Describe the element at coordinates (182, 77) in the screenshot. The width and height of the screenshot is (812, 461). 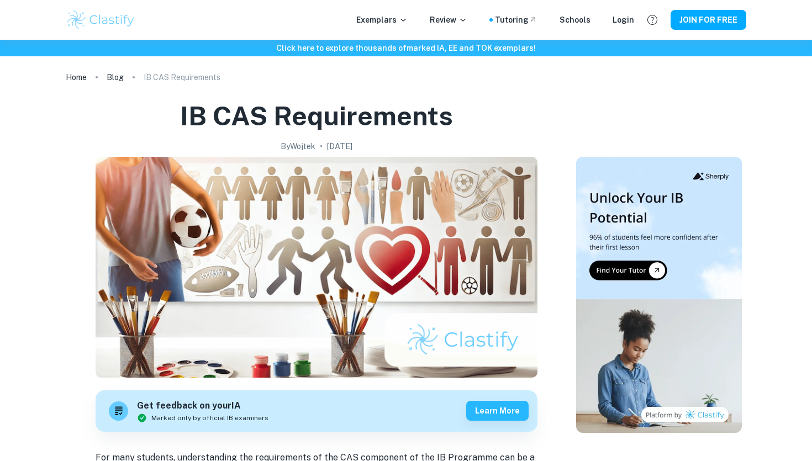
I see `p: IB CAS Requirements` at that location.